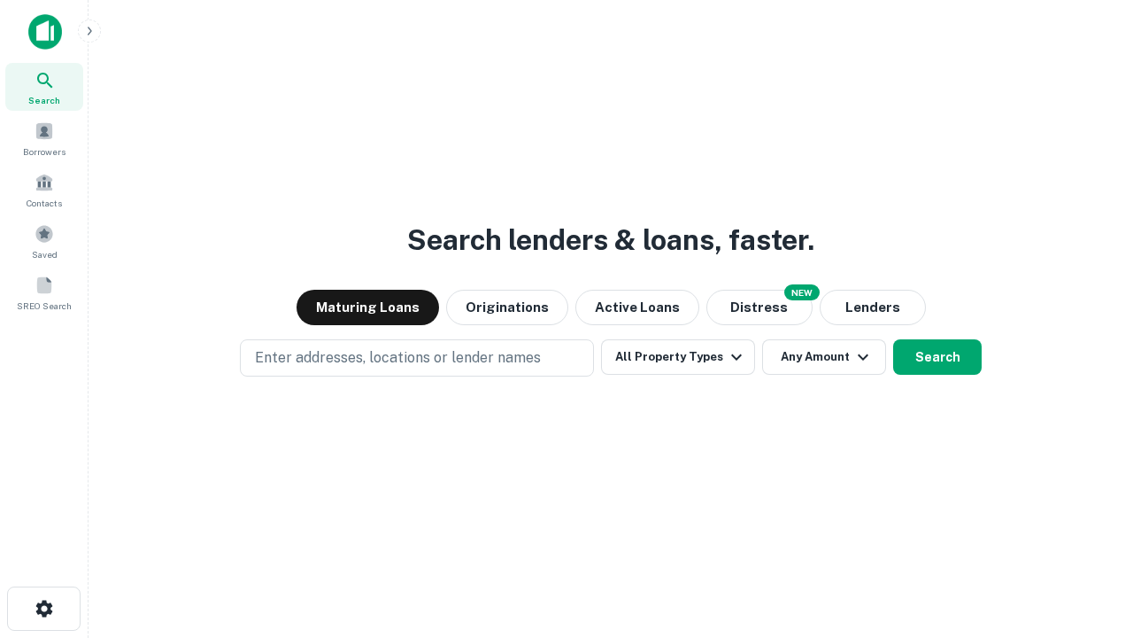 The height and width of the screenshot is (638, 1133). What do you see at coordinates (45, 32) in the screenshot?
I see `img: capitalize-icon.png` at bounding box center [45, 32].